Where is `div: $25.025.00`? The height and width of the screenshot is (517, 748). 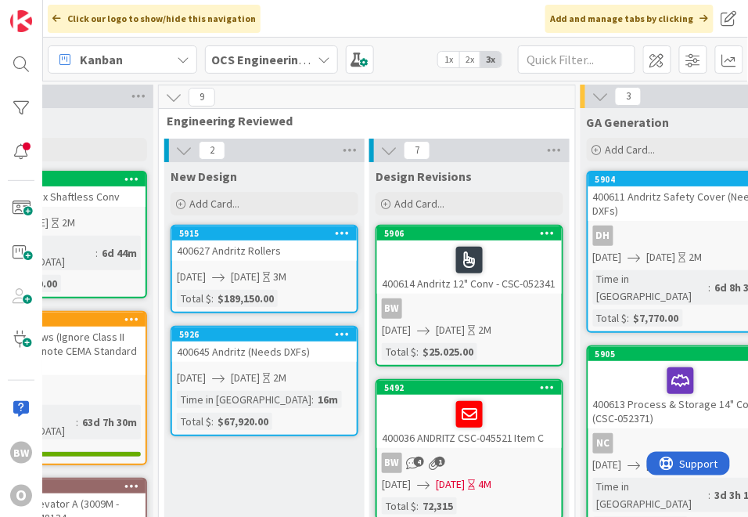 div: $25.025.00 is located at coordinates (448, 351).